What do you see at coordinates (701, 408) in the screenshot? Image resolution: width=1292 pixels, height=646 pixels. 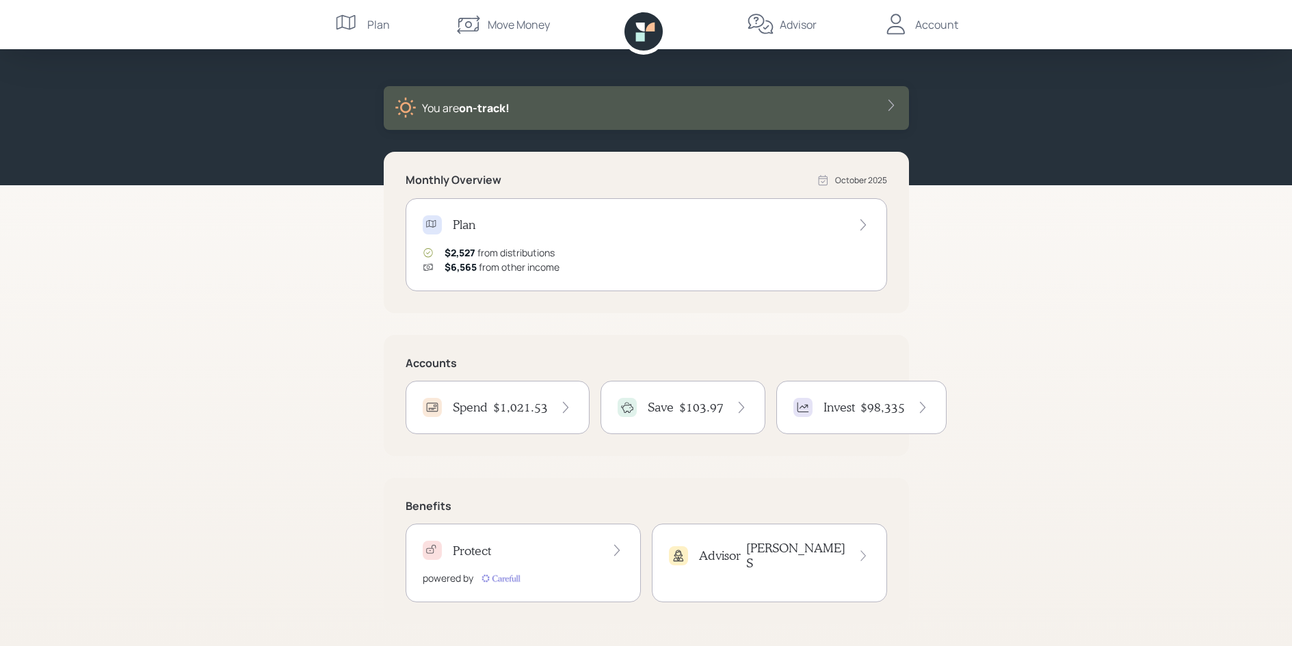 I see `h4: $103.97` at bounding box center [701, 408].